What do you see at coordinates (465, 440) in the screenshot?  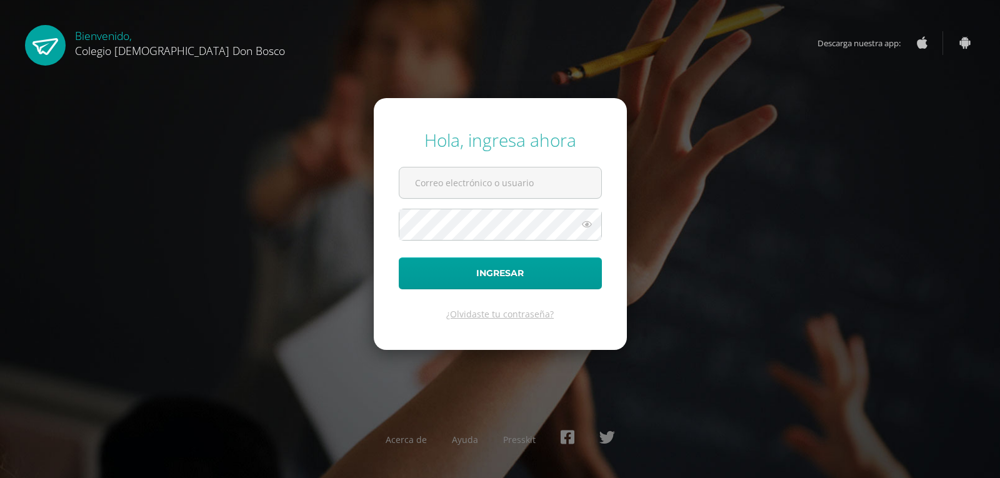 I see `a: Ayuda` at bounding box center [465, 440].